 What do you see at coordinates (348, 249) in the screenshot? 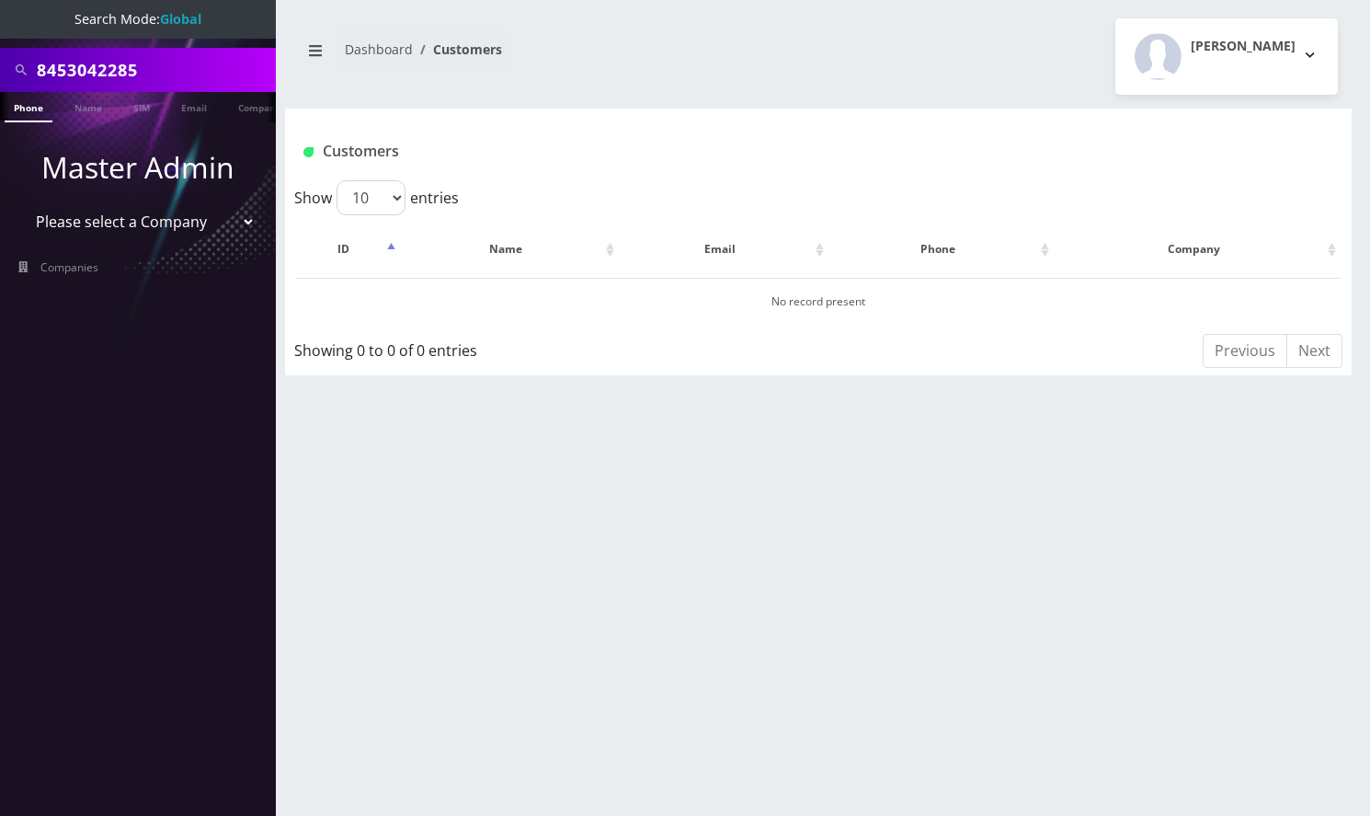
I see `th: ID: activate to sort column descending` at bounding box center [348, 249].